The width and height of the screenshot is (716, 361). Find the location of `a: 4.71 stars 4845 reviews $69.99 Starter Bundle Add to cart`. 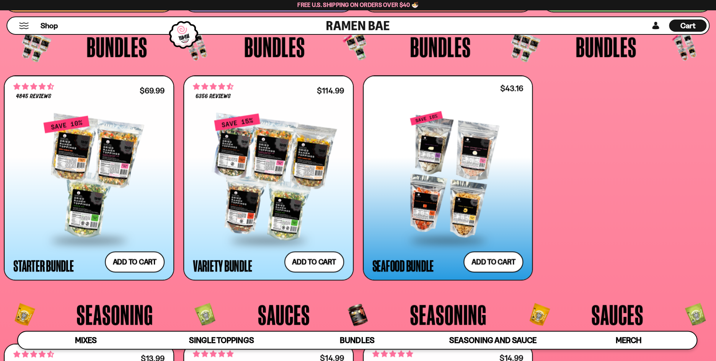

a: 4.71 stars 4845 reviews $69.99 Starter Bundle Add to cart is located at coordinates (89, 178).